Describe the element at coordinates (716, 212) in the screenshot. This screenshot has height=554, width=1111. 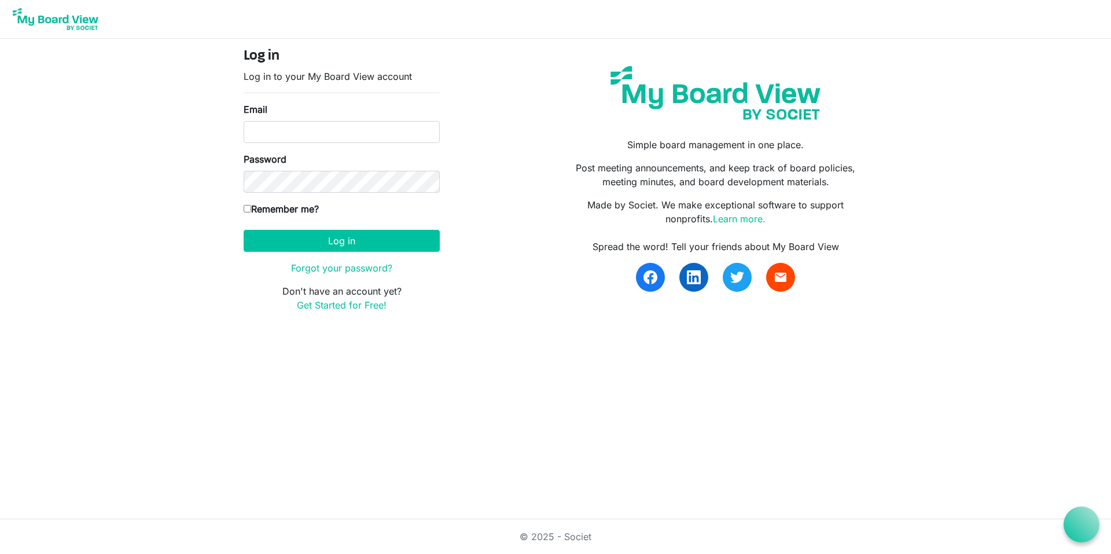
I see `p: Made by Societ. We make exceptional software to support nonprofits.` at that location.